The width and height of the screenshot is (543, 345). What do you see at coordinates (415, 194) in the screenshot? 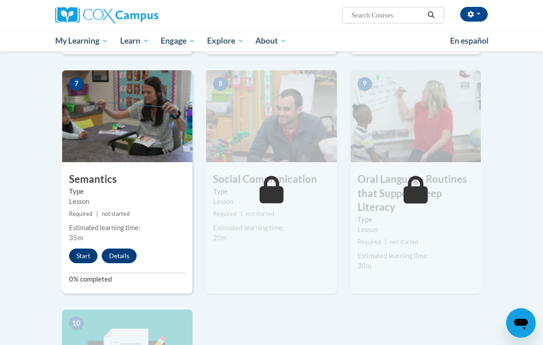
I see `h3: Oral Language Routines that Support Deep Literacy` at bounding box center [415, 194].